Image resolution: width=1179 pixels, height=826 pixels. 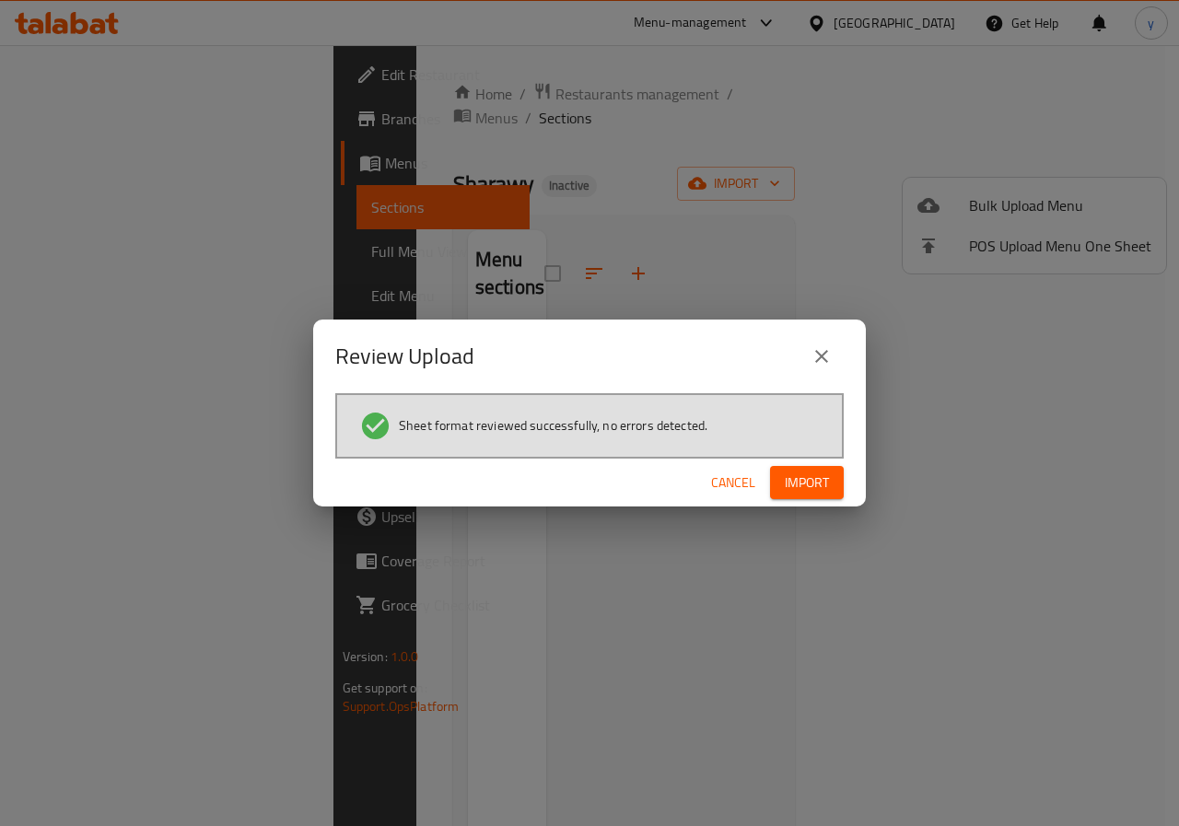 What do you see at coordinates (733, 483) in the screenshot?
I see `button: Cancel` at bounding box center [733, 483].